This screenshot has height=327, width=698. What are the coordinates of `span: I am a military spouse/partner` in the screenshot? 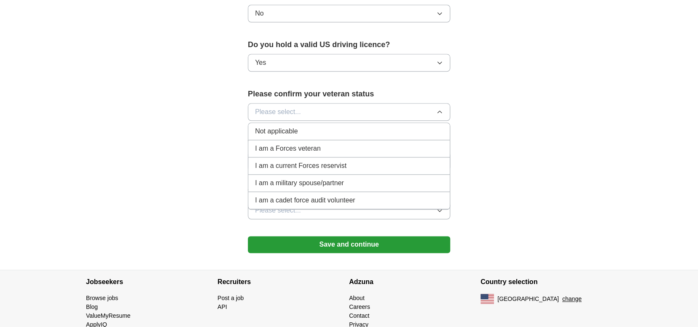 It's located at (299, 183).